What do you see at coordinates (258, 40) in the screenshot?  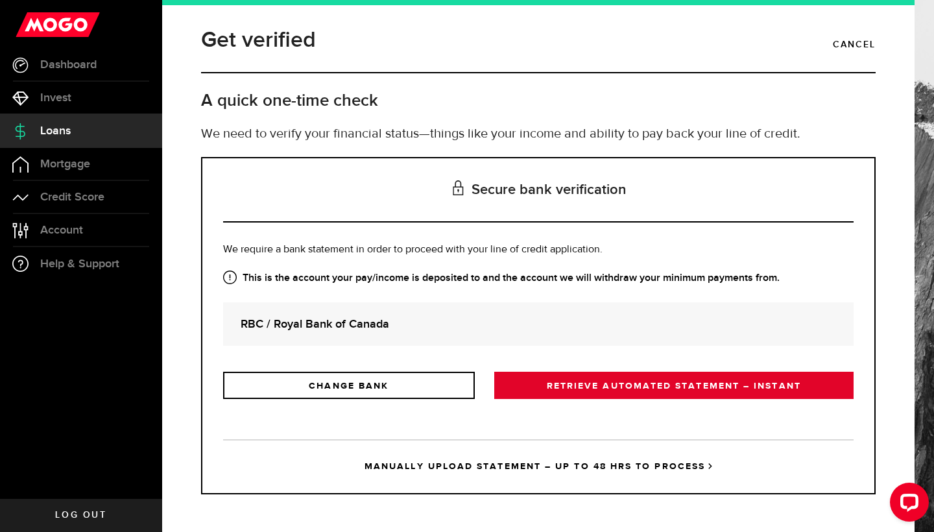 I see `h1: Get verified` at bounding box center [258, 40].